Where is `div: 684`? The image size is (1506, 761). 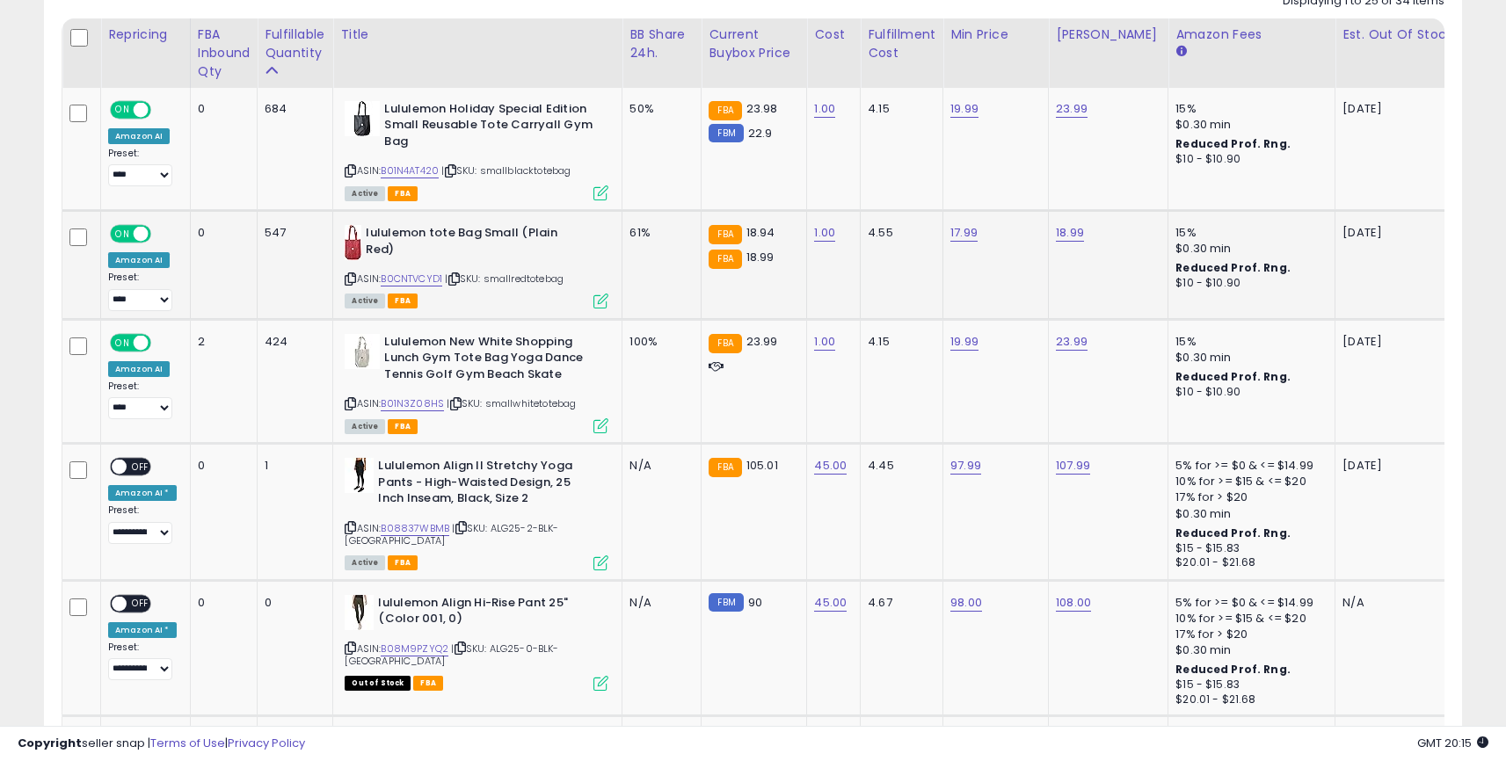 div: 684 is located at coordinates (292, 109).